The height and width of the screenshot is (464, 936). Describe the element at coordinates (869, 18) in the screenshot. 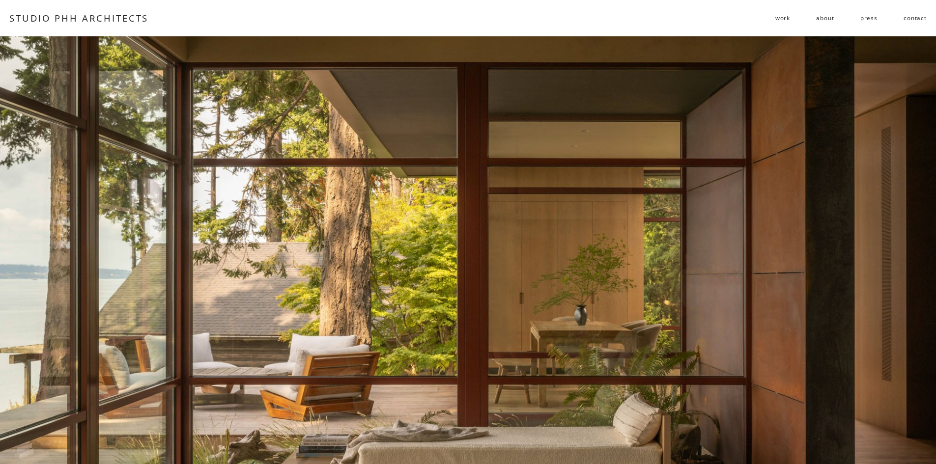

I see `a: press` at that location.